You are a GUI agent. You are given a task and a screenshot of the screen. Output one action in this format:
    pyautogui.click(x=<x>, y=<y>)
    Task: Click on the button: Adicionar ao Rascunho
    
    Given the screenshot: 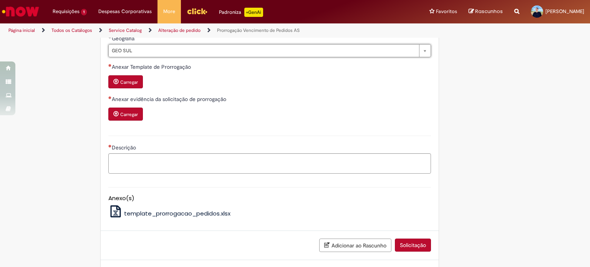 What is the action you would take?
    pyautogui.click(x=356, y=245)
    